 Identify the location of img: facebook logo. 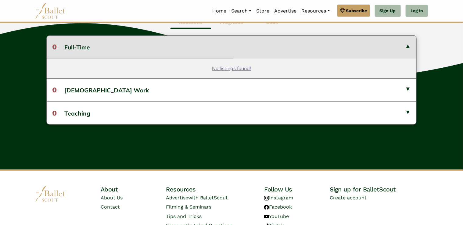
(266, 207).